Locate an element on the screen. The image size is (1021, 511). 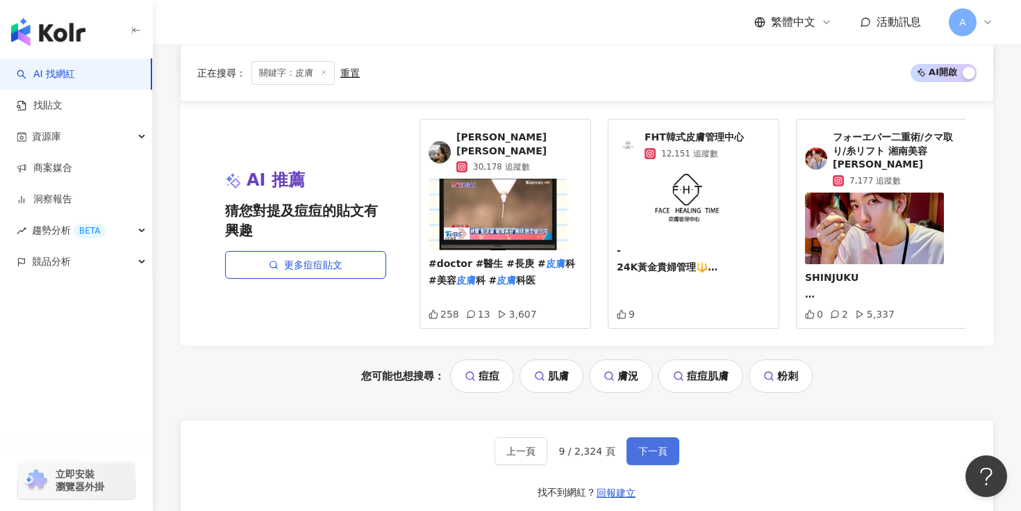
div: 9 is located at coordinates (626, 314).